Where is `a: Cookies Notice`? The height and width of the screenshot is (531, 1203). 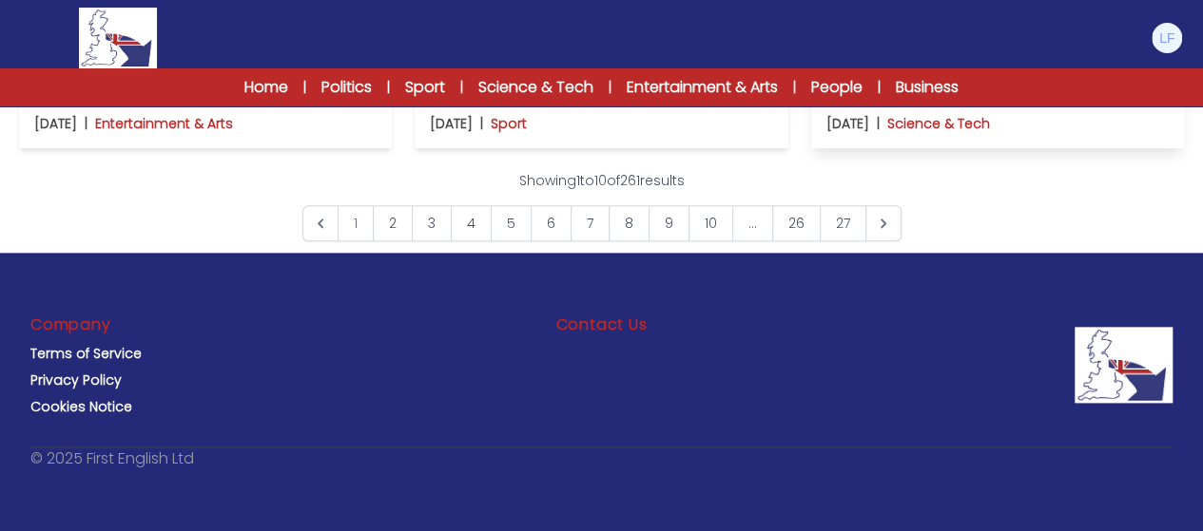 a: Cookies Notice is located at coordinates (81, 407).